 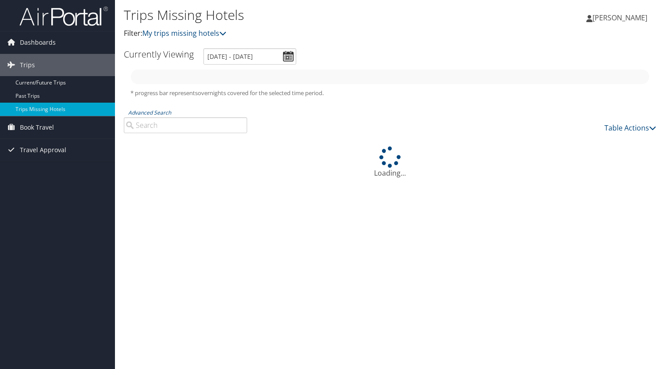 I want to click on img: airportal-logo.png, so click(x=64, y=16).